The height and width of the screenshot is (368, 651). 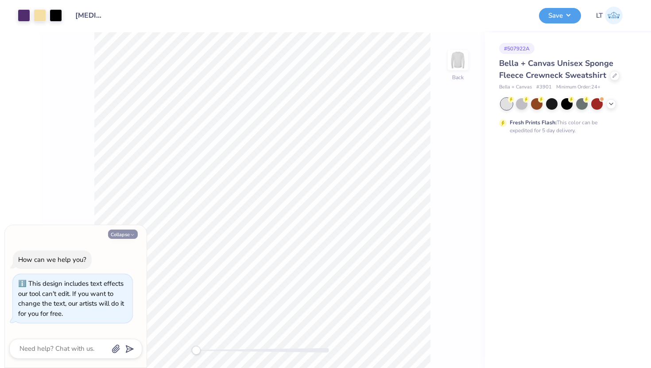 What do you see at coordinates (609, 15) in the screenshot?
I see `a: LT` at bounding box center [609, 15].